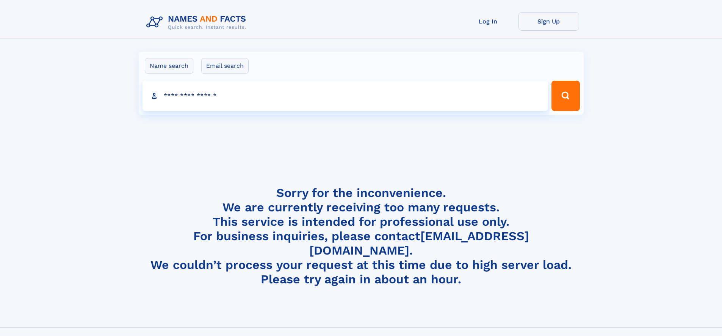 This screenshot has width=722, height=336. What do you see at coordinates (345, 96) in the screenshot?
I see `input: search input` at bounding box center [345, 96].